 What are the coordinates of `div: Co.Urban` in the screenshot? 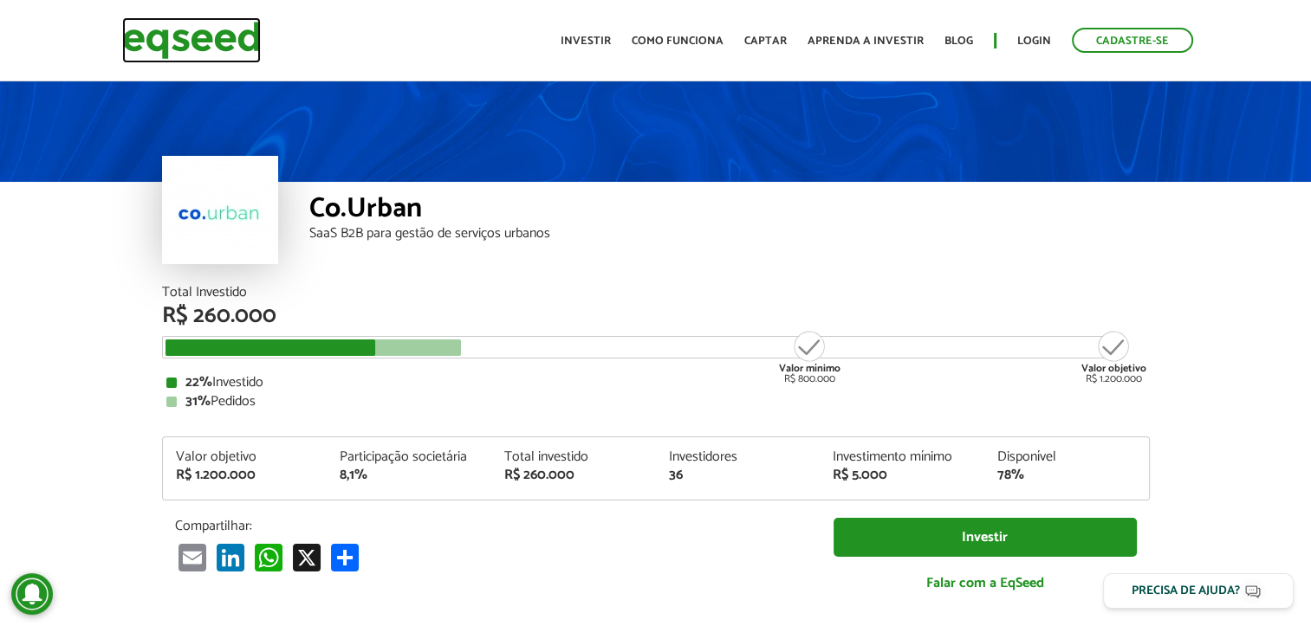 It's located at (730, 211).